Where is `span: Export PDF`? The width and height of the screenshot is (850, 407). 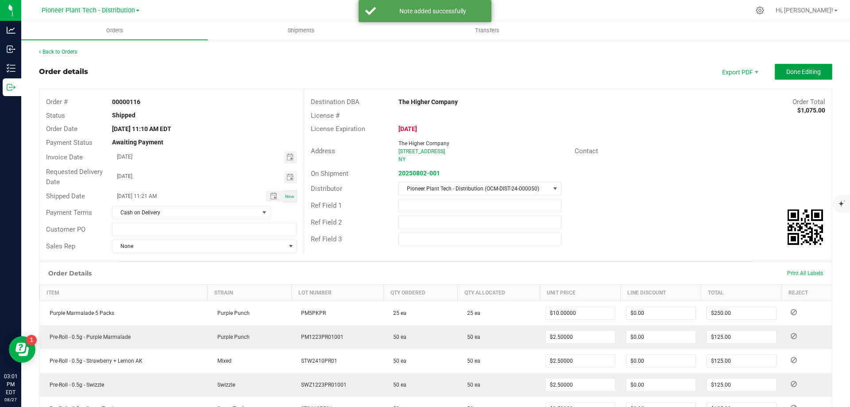 span: Export PDF is located at coordinates (739, 72).